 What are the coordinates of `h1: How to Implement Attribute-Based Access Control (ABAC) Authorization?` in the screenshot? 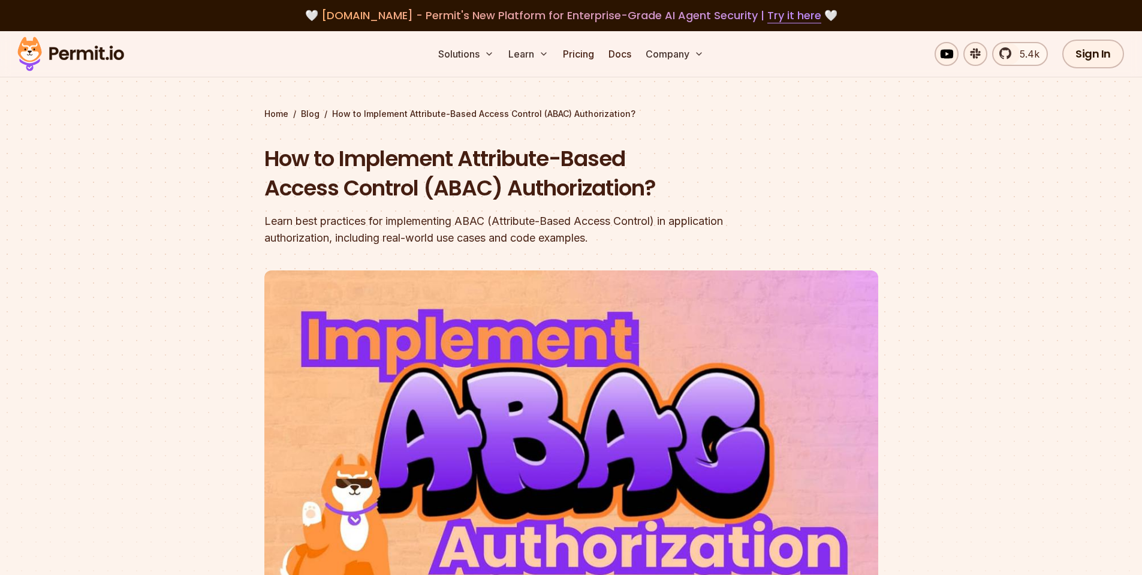 It's located at (494, 173).